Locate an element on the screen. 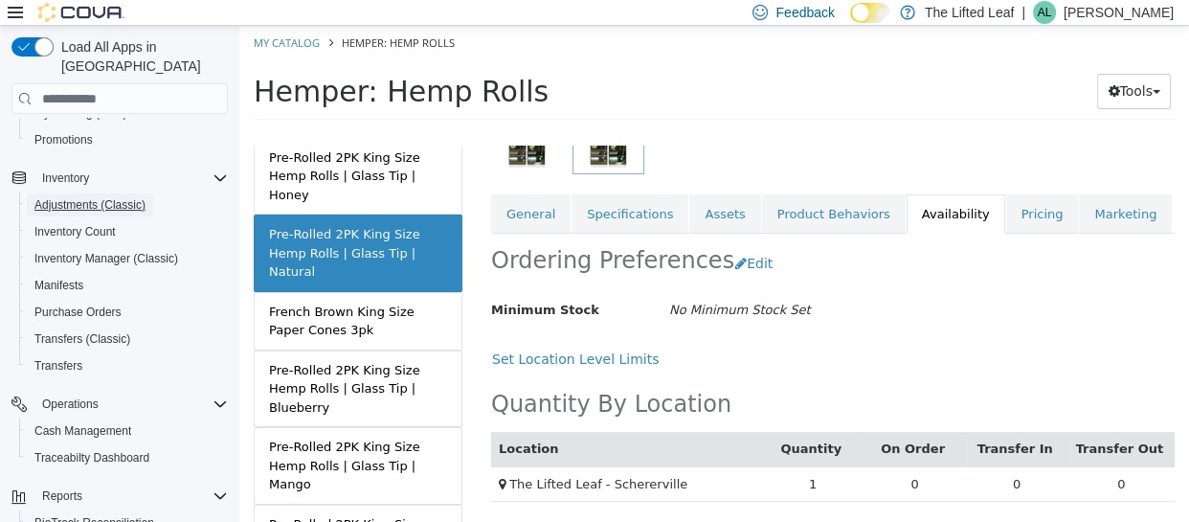  a: My Catalog is located at coordinates (47, 16).